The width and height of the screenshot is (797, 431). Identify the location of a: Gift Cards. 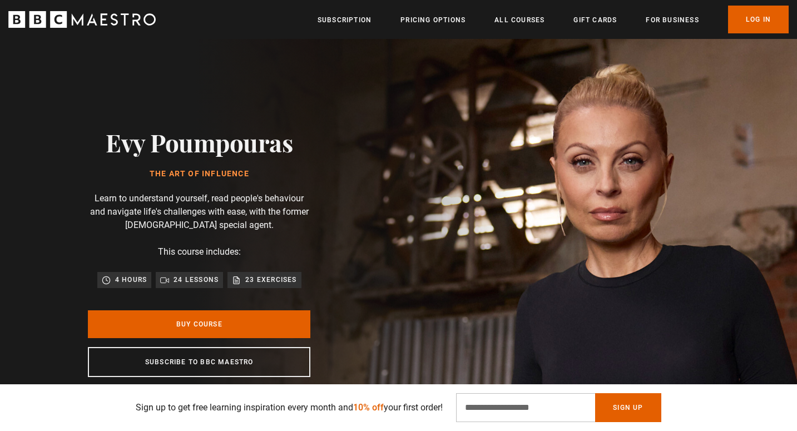
(595, 20).